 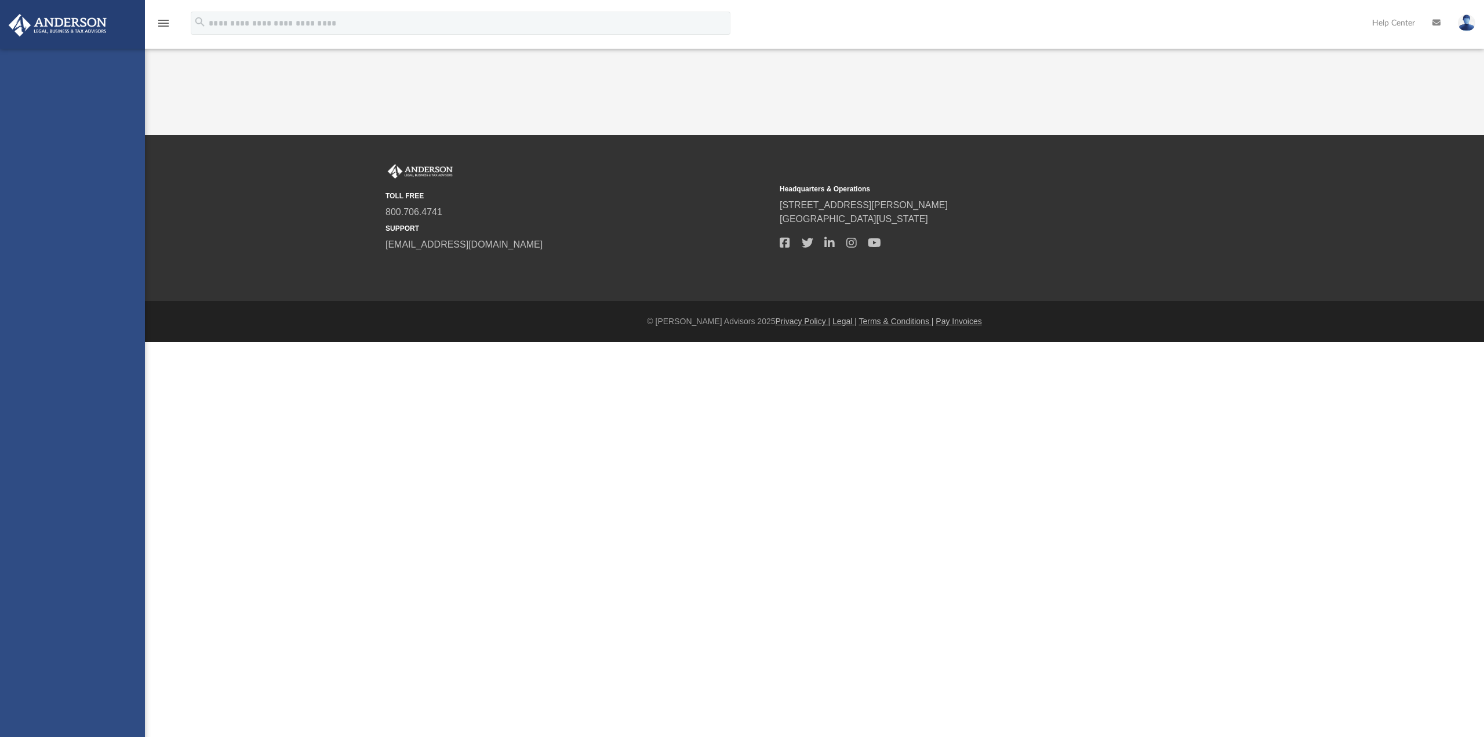 I want to click on i: menu, so click(x=163, y=23).